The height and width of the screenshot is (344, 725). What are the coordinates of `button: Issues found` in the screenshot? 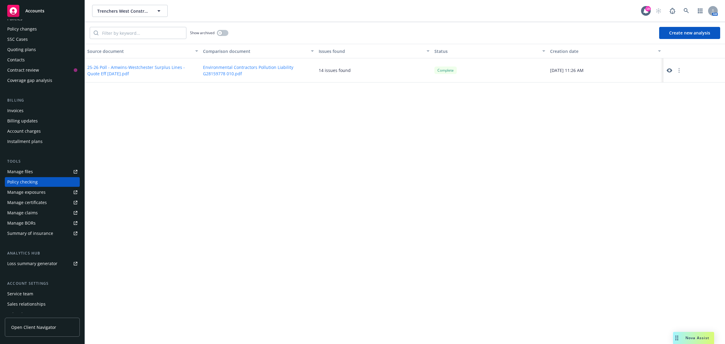 It's located at (374, 51).